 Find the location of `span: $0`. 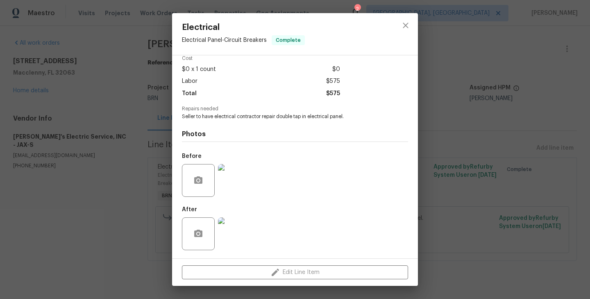

span: $0 is located at coordinates (336, 69).